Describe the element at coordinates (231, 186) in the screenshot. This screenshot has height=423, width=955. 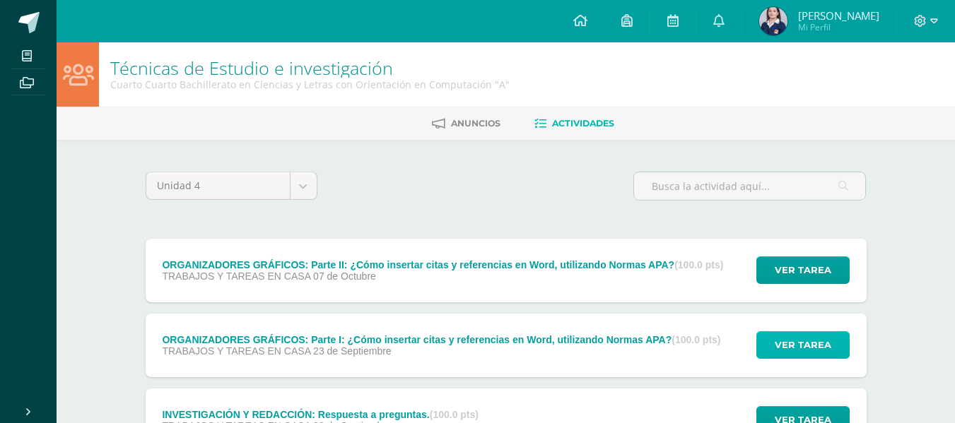
I see `a: Unidad 4` at that location.